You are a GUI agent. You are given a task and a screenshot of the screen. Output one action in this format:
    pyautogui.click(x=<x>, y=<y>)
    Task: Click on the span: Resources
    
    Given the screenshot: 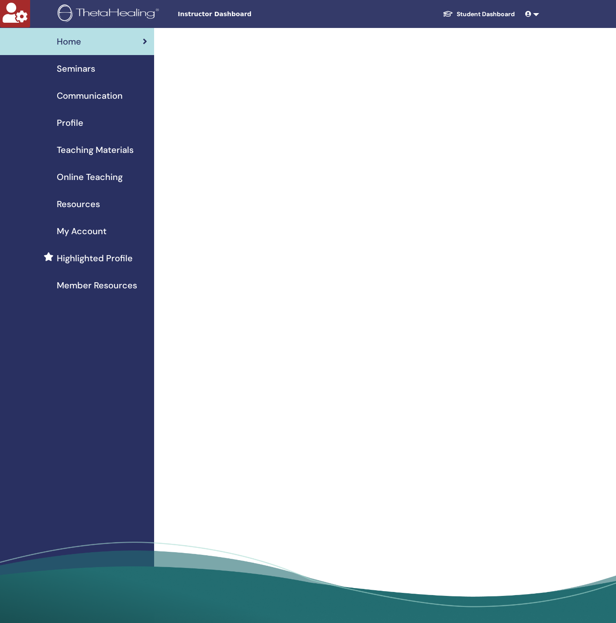 What is the action you would take?
    pyautogui.click(x=78, y=204)
    